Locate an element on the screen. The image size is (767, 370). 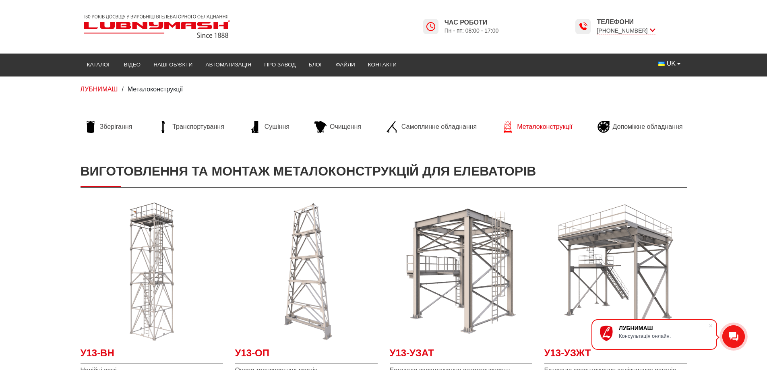
a: Допоміжне обладнання is located at coordinates (640, 127).